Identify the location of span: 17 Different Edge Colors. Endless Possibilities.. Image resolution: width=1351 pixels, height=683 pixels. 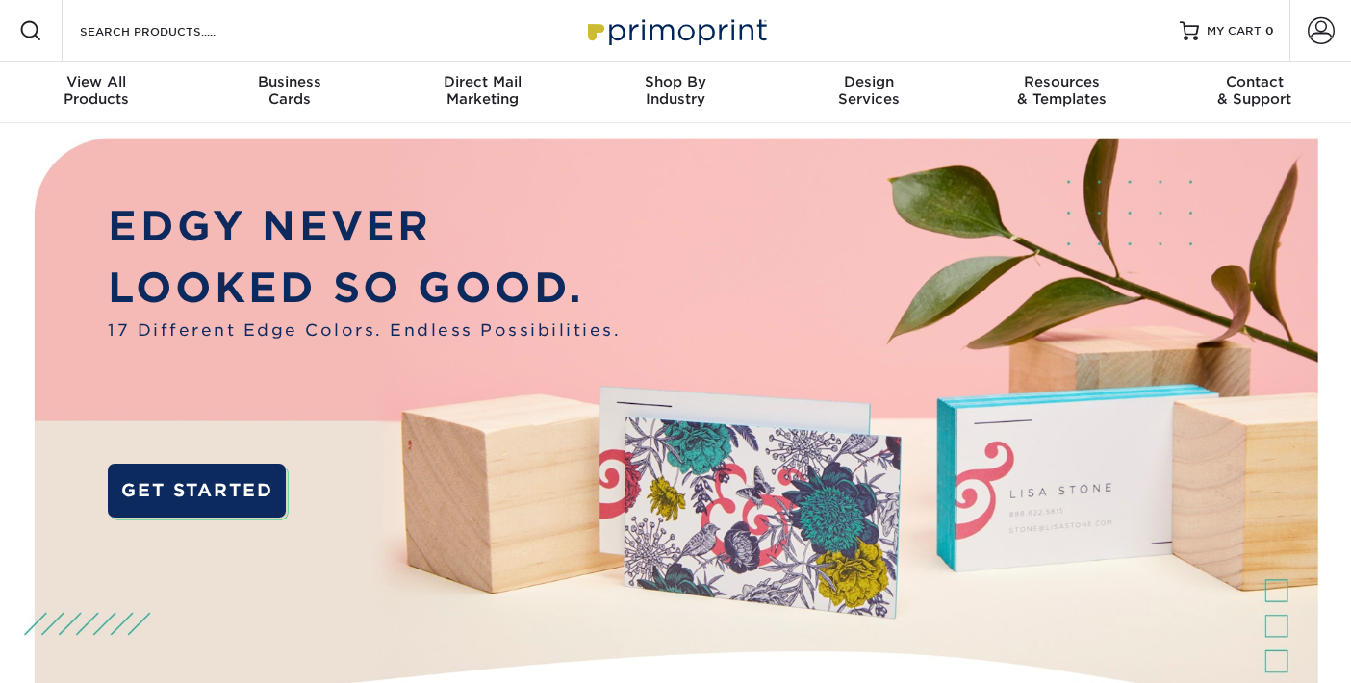
(364, 330).